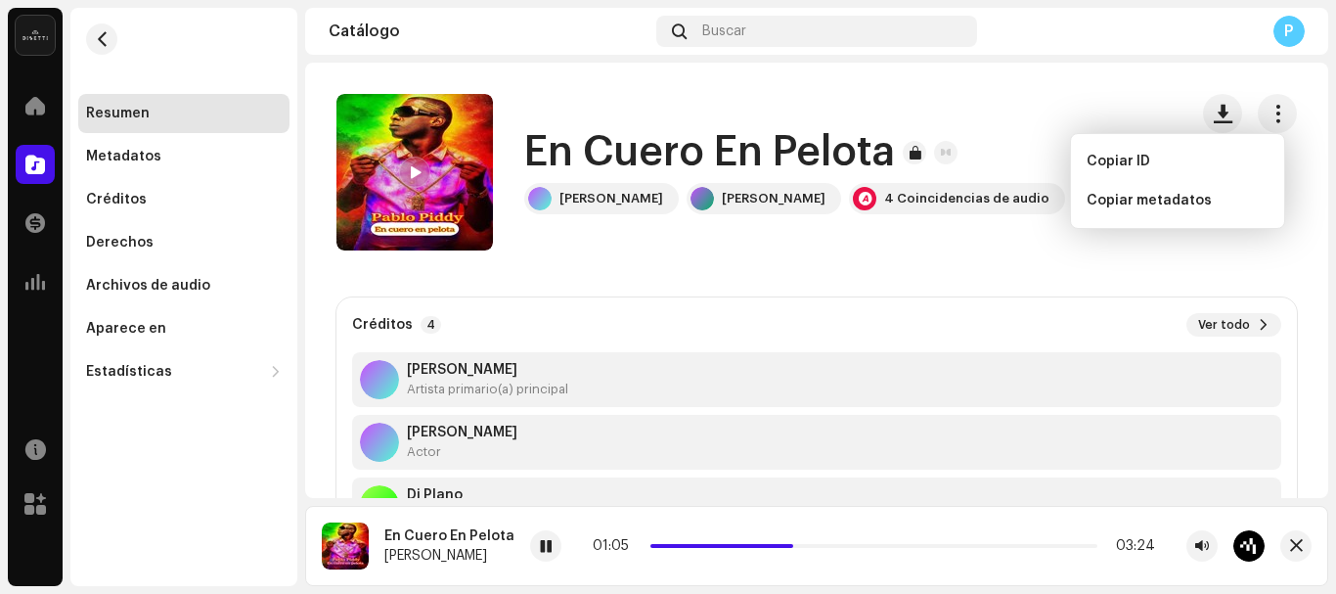  I want to click on h1: En Cuero En Pelota, so click(709, 153).